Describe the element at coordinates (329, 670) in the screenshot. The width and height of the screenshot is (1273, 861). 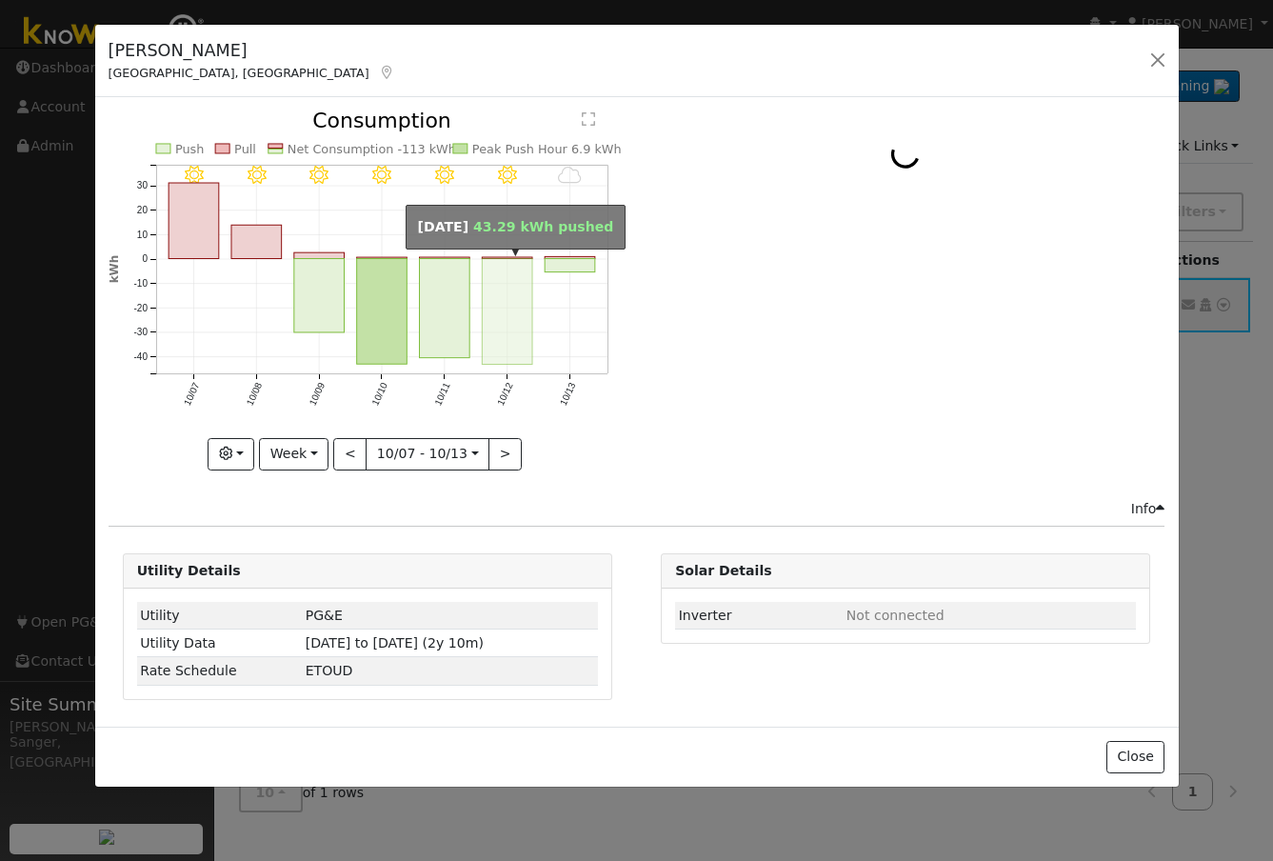
I see `span: B` at that location.